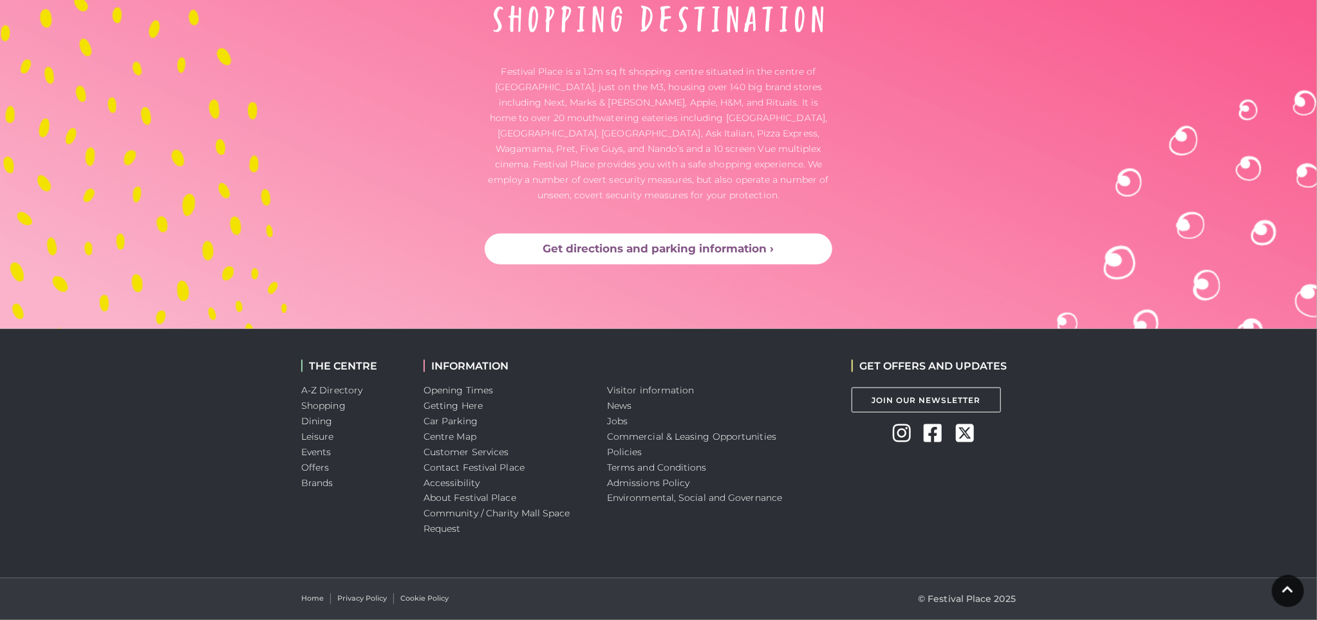  I want to click on h2: GET OFFERS AND UPDATES, so click(929, 366).